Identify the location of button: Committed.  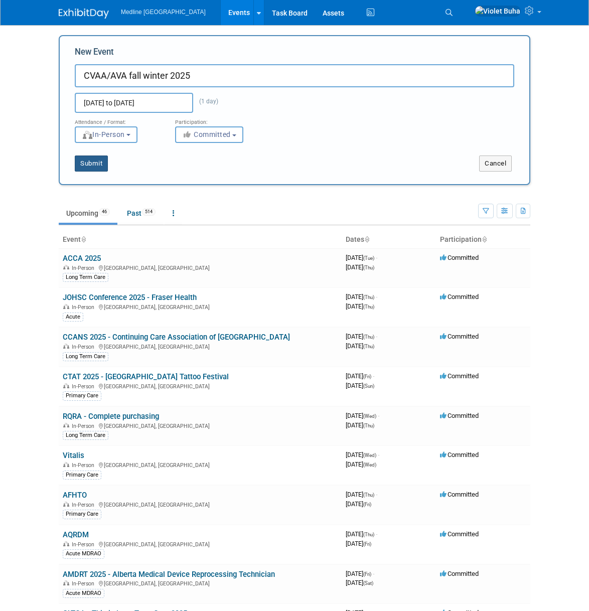
(209, 135).